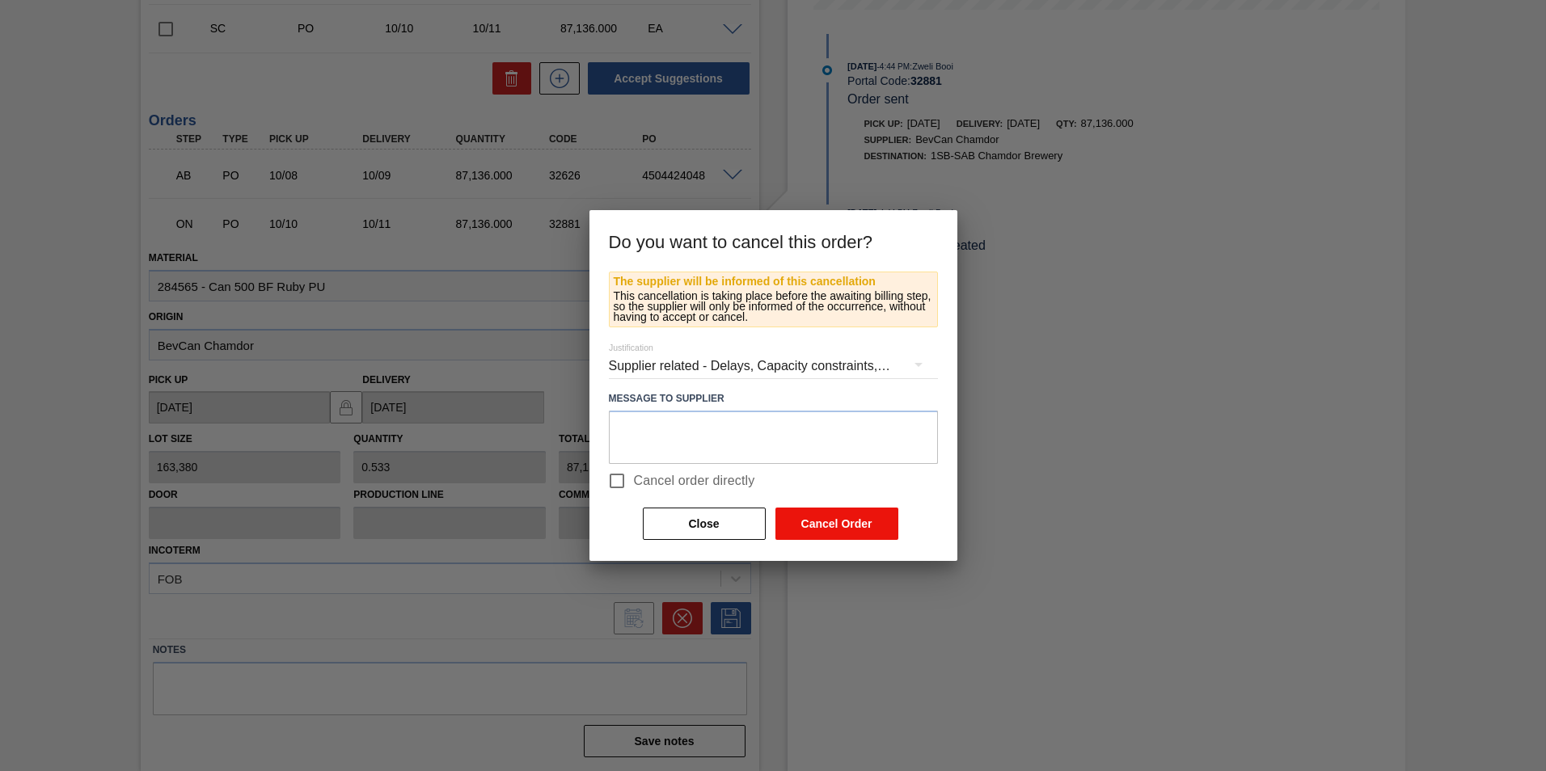 The image size is (1546, 771). Describe the element at coordinates (695, 481) in the screenshot. I see `span: Cancel order directly` at that location.